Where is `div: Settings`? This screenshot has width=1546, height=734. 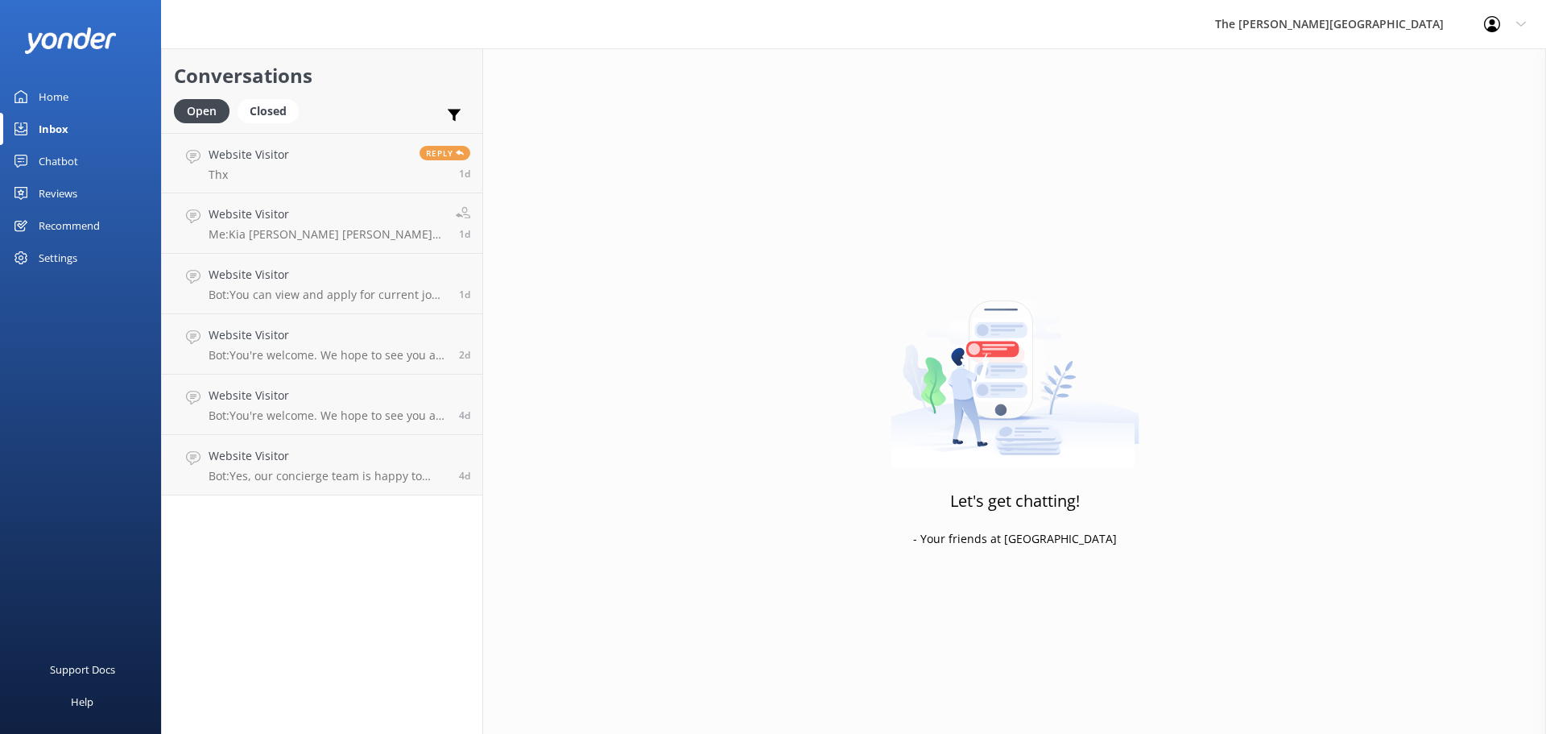 div: Settings is located at coordinates (58, 258).